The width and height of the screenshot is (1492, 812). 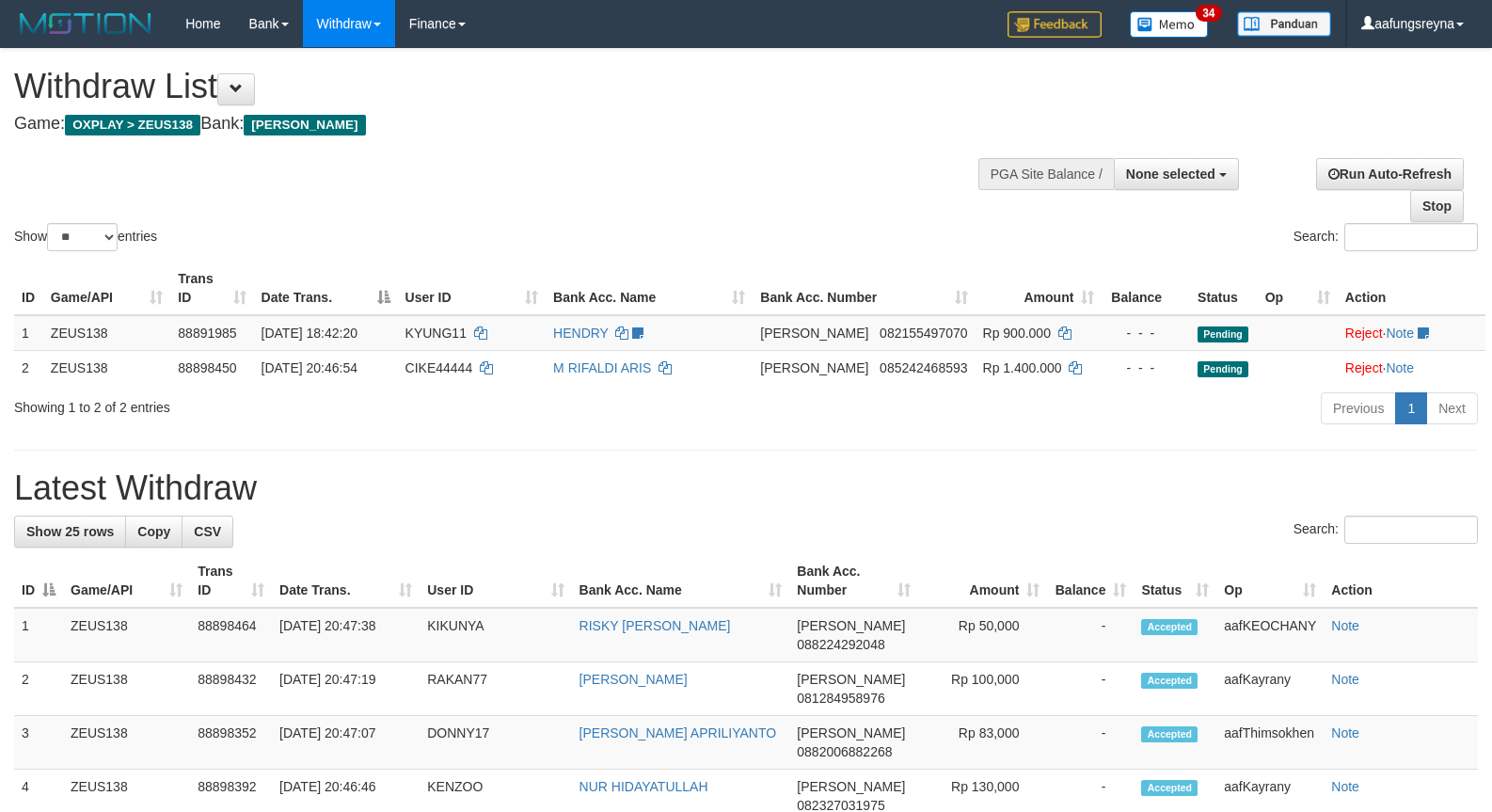 What do you see at coordinates (436, 333) in the screenshot?
I see `span: KYUNG11` at bounding box center [436, 333].